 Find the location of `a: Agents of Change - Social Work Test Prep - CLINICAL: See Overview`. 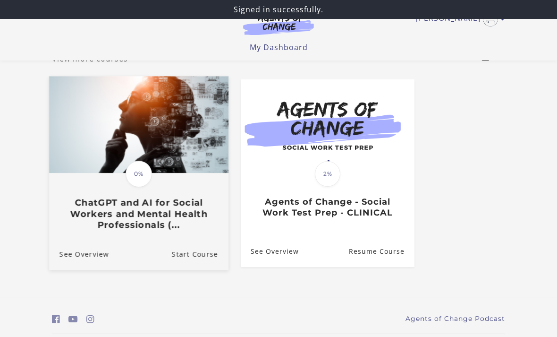

a: Agents of Change - Social Work Test Prep - CLINICAL: See Overview is located at coordinates (270, 251).